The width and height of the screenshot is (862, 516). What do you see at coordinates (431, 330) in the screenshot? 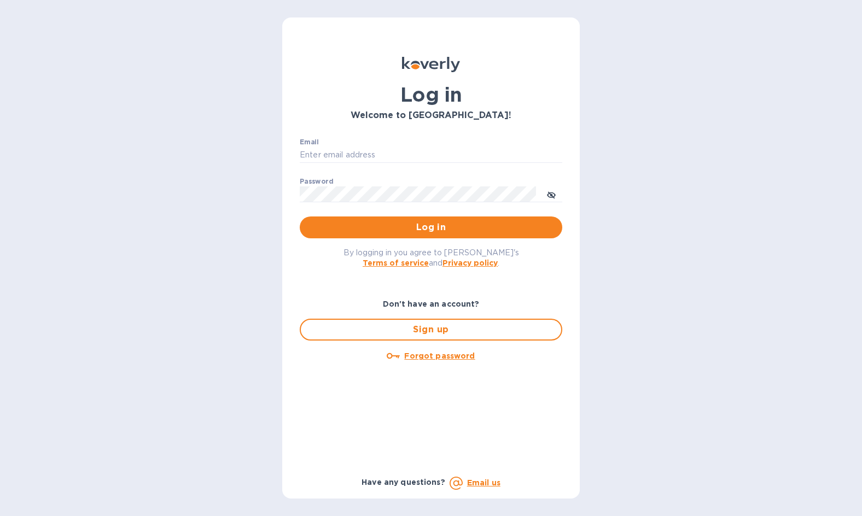
I see `button: Sign up` at bounding box center [431, 330].